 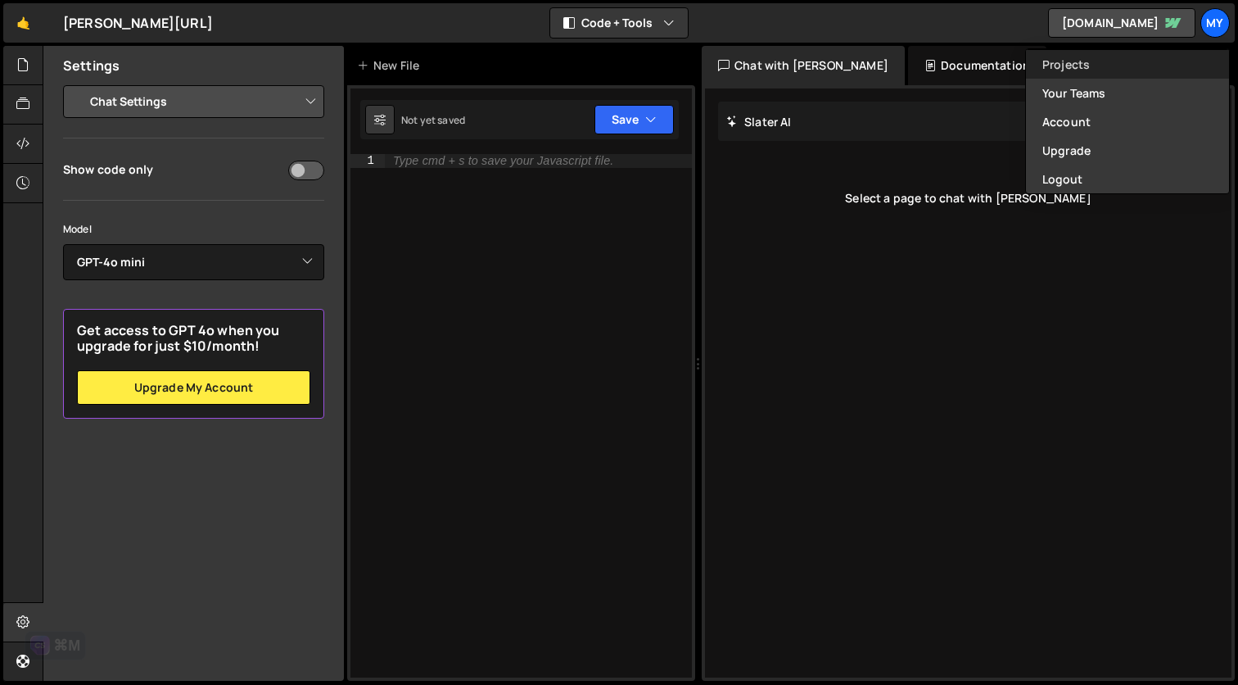 What do you see at coordinates (108, 169) in the screenshot?
I see `div: Show code only` at bounding box center [108, 169].